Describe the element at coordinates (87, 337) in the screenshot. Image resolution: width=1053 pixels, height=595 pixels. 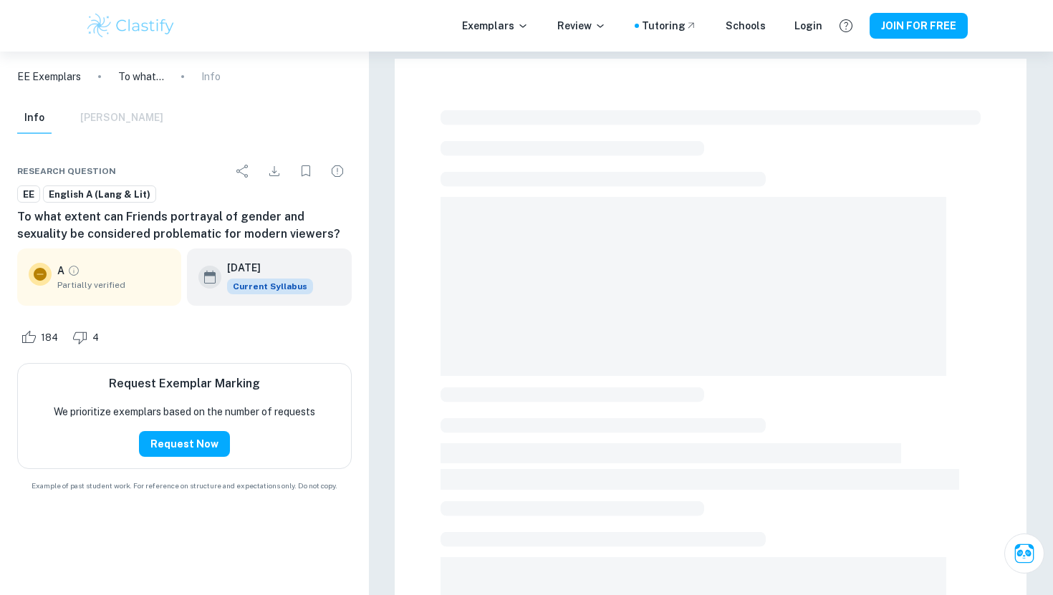
I see `div: Dislike` at that location.